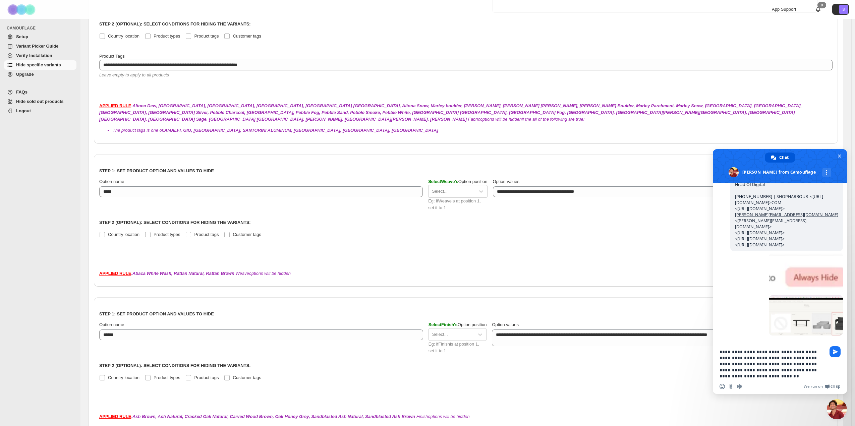  Describe the element at coordinates (836, 387) in the screenshot. I see `span: Crisp` at that location.